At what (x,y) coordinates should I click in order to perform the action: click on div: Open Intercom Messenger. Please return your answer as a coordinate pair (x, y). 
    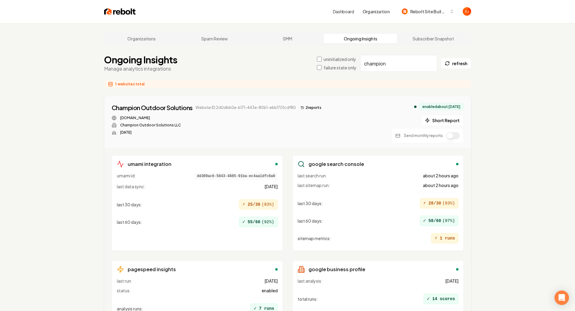
    Looking at the image, I should click on (562, 298).